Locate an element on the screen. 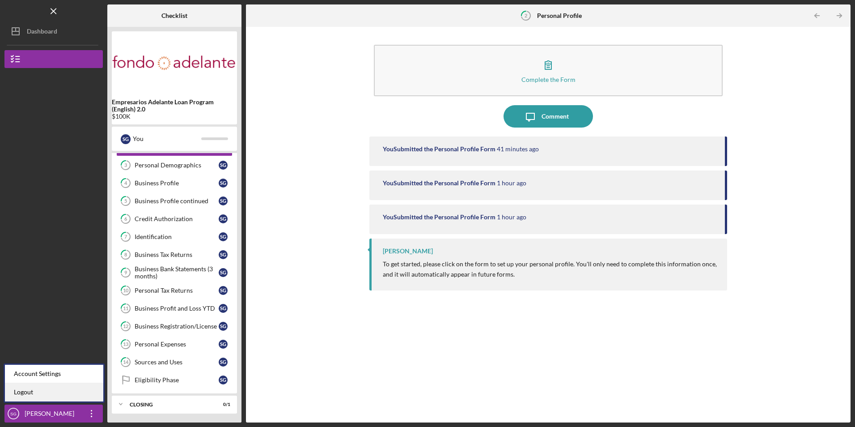  a: 6Credit AuthorizationSG is located at coordinates (174, 219).